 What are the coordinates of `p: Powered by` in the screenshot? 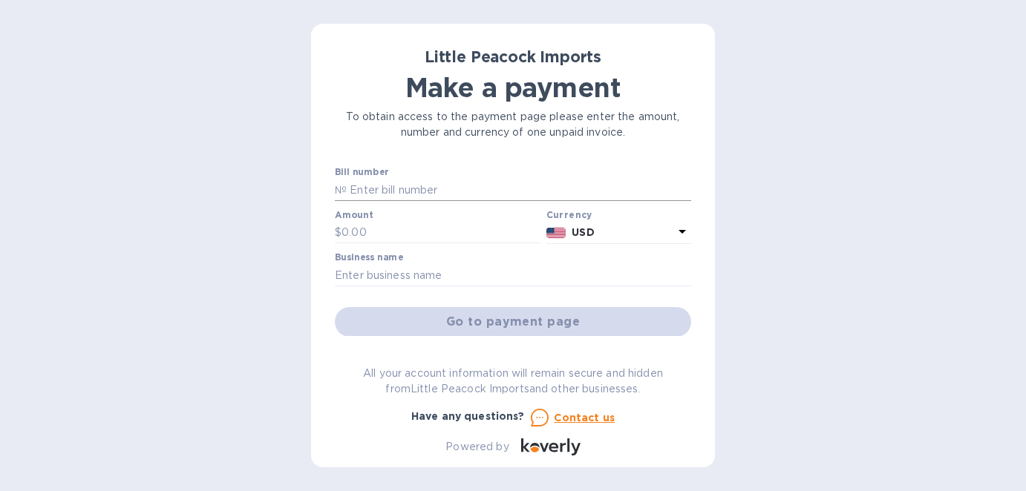 It's located at (477, 447).